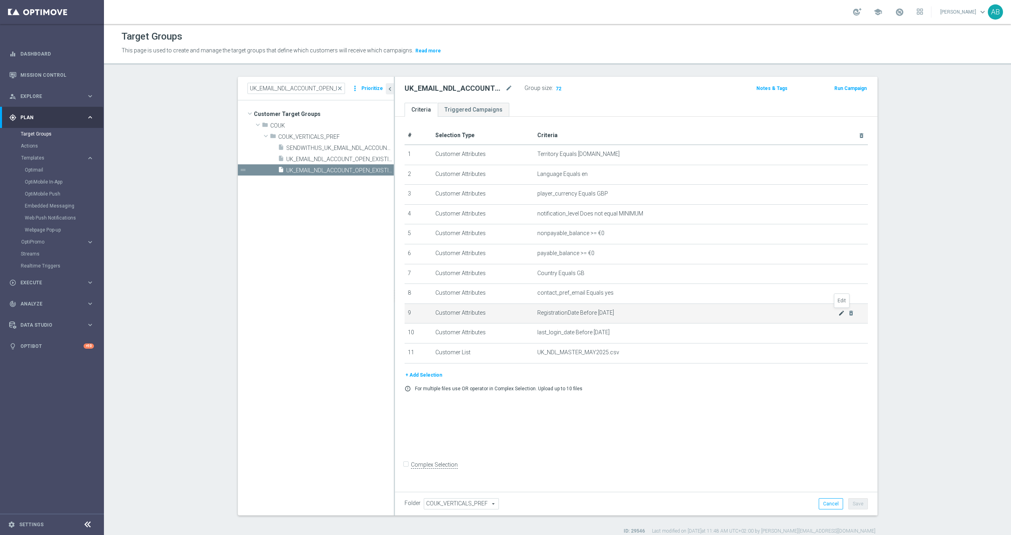 The width and height of the screenshot is (1011, 535). What do you see at coordinates (13, 96) in the screenshot?
I see `i: person_search` at bounding box center [13, 96].